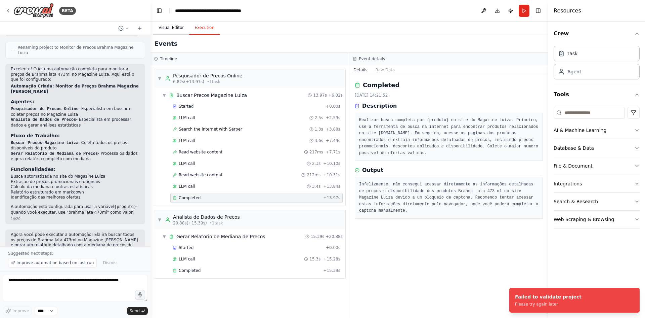 The height and width of the screenshot is (318, 645). Describe the element at coordinates (135, 311) in the screenshot. I see `span: Send` at that location.